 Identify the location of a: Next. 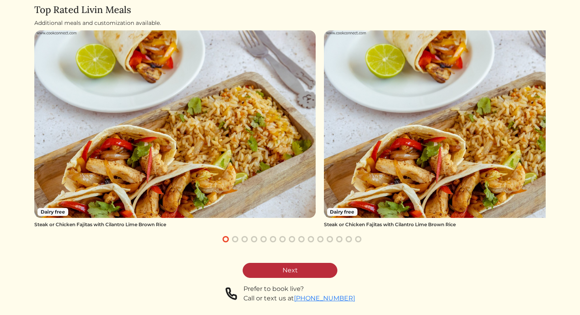
(290, 270).